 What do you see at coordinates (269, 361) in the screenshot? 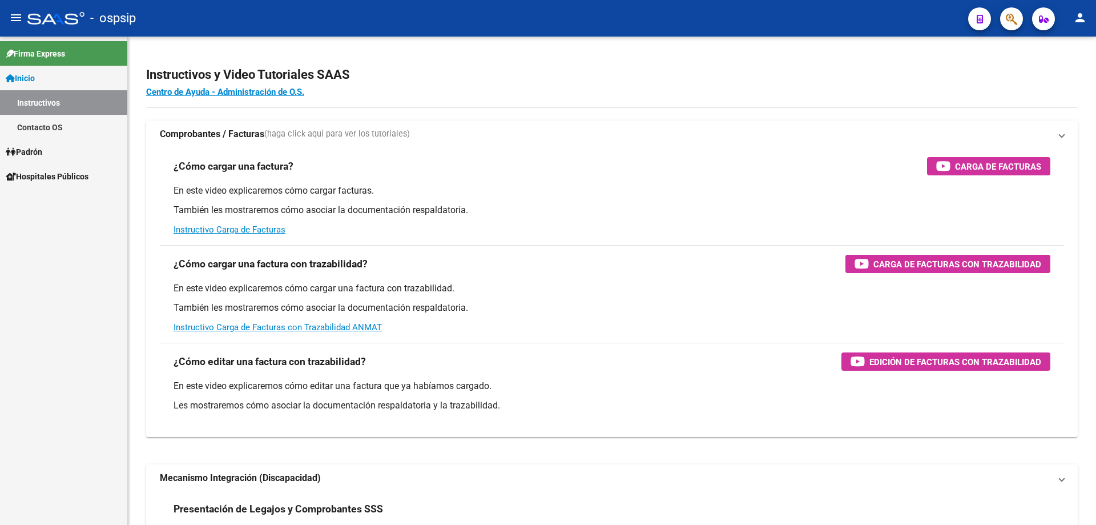
I see `h3: ¿Cómo editar una factura con trazabilidad?` at bounding box center [269, 361].